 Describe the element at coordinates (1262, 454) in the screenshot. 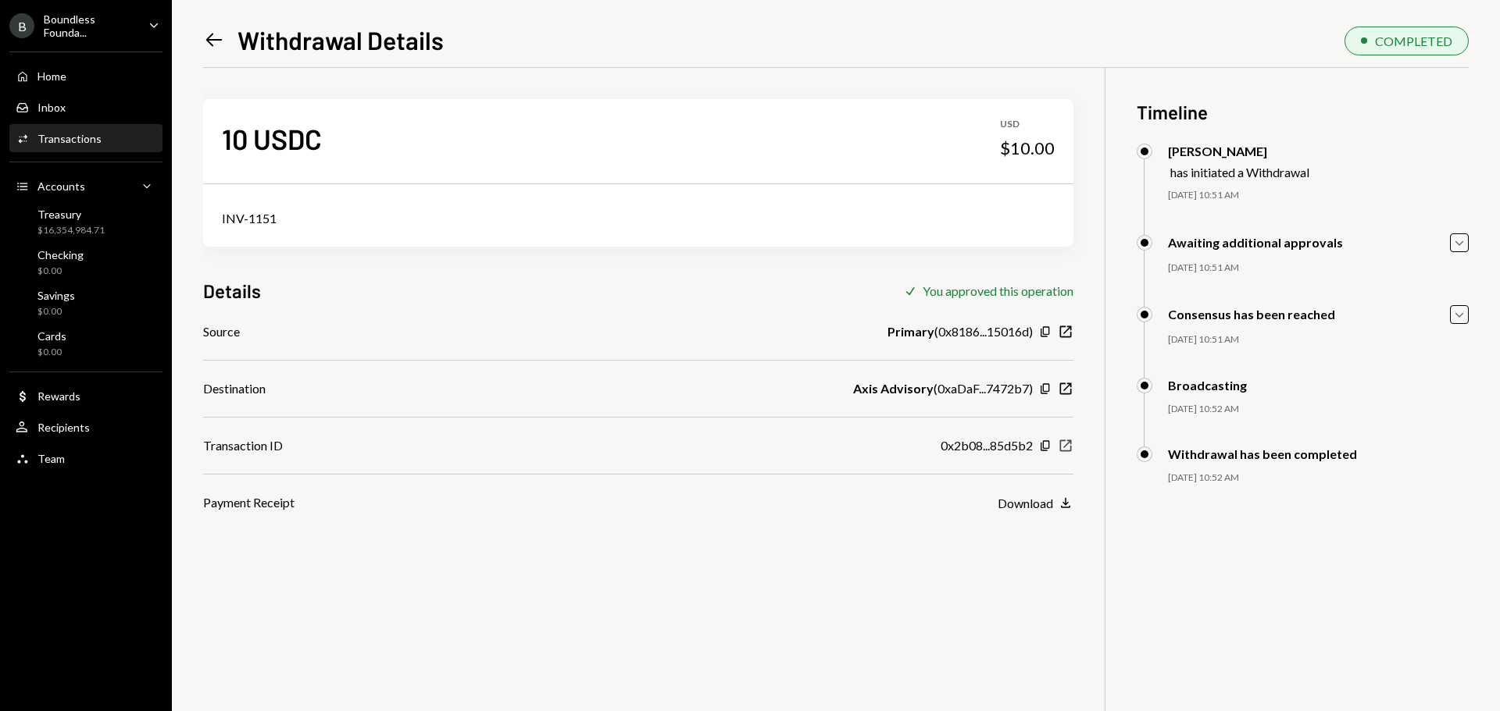

I see `div: Withdrawal has been completed` at that location.